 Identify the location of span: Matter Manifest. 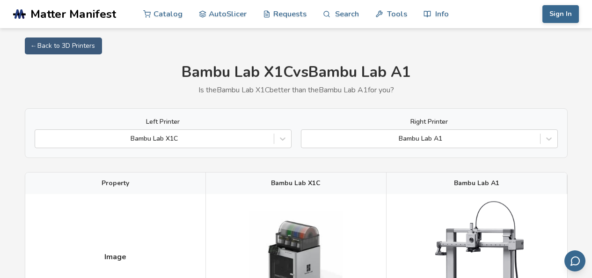
(73, 14).